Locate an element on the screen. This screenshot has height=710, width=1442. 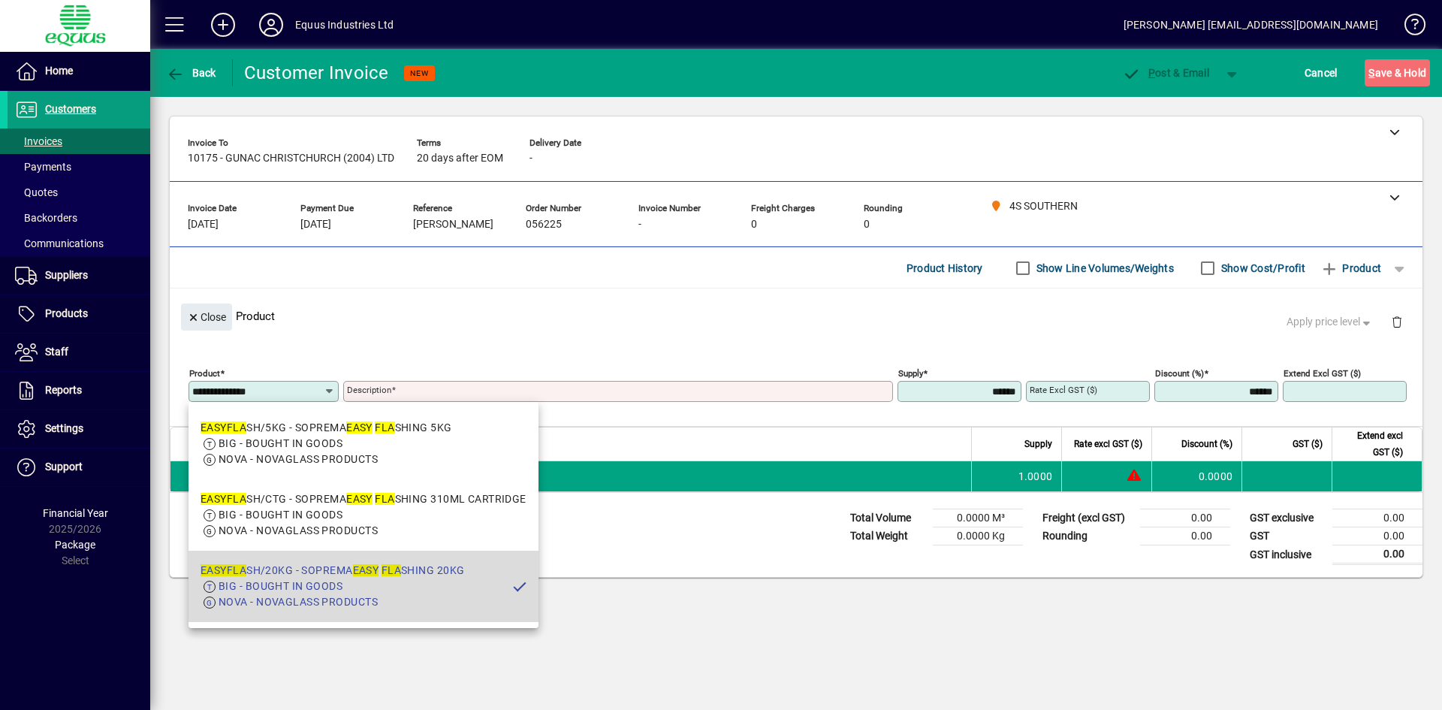
td: Freight (excl GST) is located at coordinates (1087, 518).